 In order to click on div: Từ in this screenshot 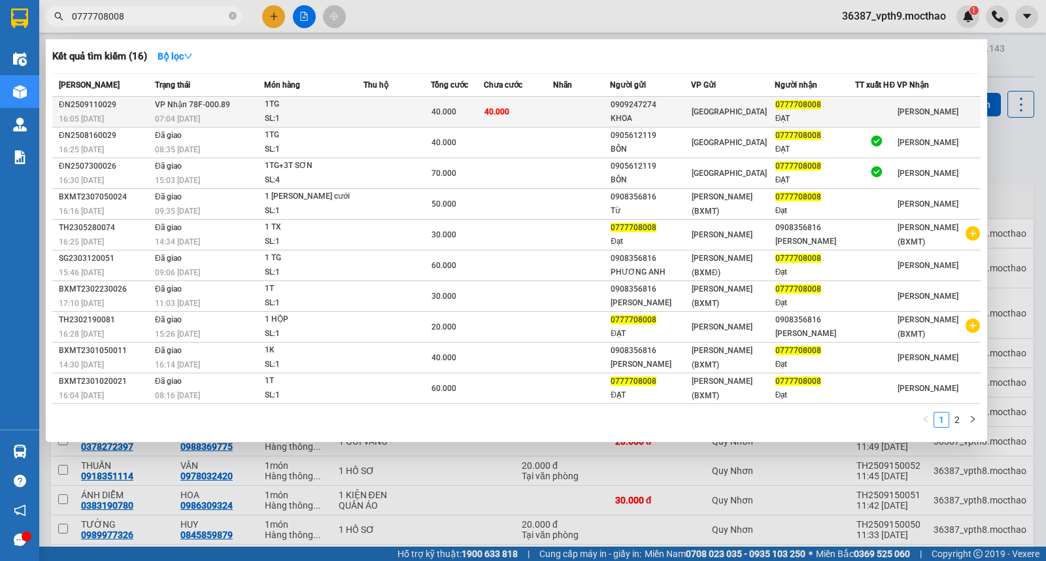, I will do `click(650, 210)`.